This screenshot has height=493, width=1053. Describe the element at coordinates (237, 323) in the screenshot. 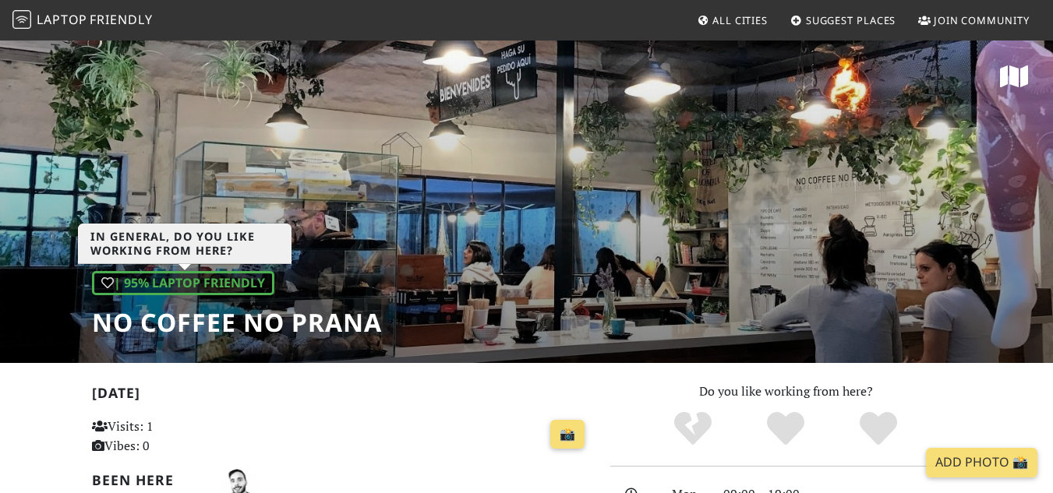

I see `h1: No Coffee No Prana` at that location.